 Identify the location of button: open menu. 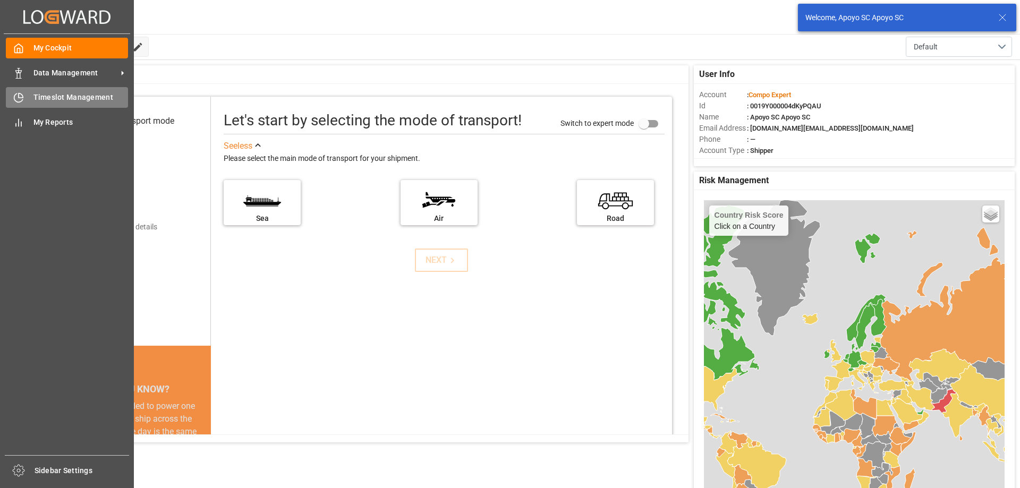
(959, 47).